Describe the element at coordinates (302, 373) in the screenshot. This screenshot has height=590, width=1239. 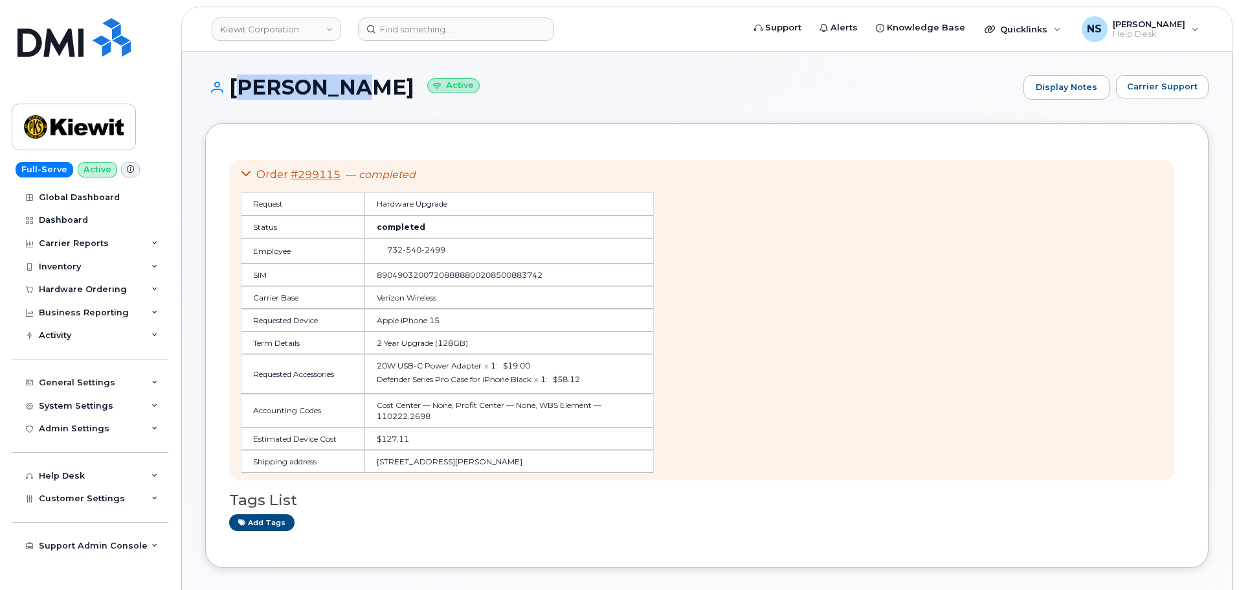
I see `td: Requested Accessories` at that location.